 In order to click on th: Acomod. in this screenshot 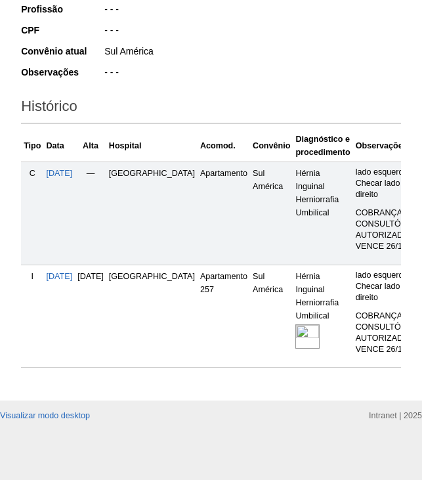, I will do `click(224, 146)`.